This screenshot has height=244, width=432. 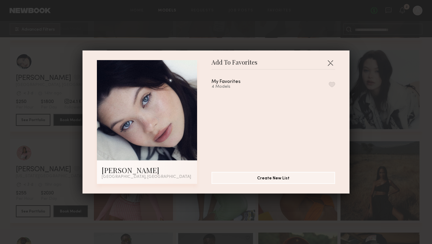 What do you see at coordinates (234, 65) in the screenshot?
I see `span: Add To Favorites` at bounding box center [234, 65].